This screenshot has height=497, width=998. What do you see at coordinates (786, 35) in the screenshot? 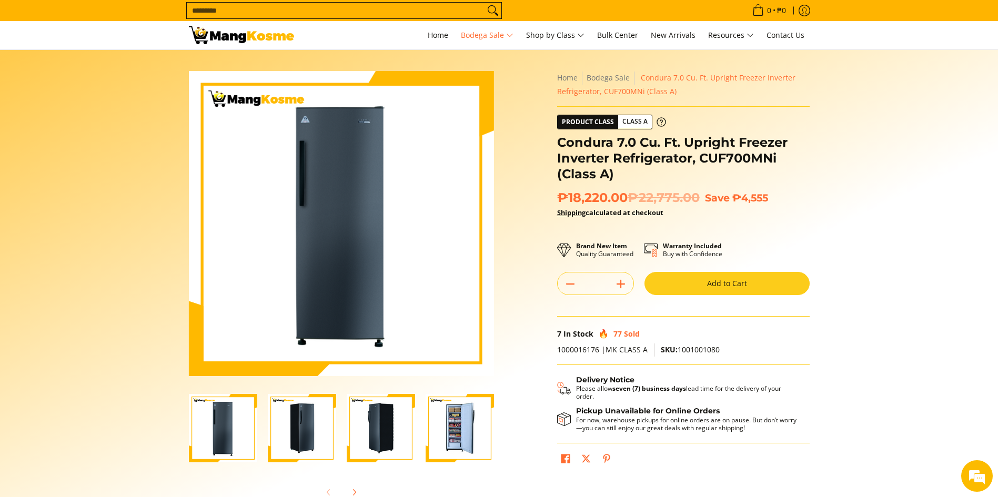
I see `a: Contact Us` at bounding box center [786, 35].